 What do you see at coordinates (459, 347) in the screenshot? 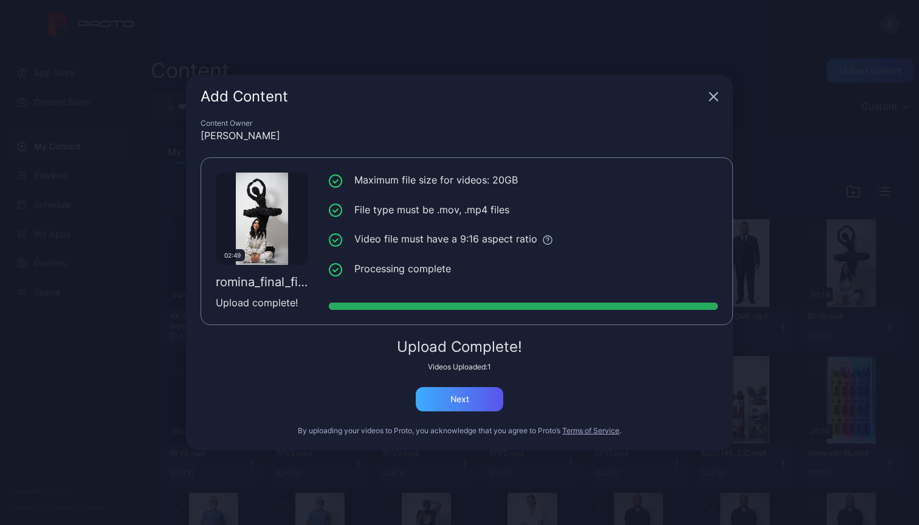
I see `div: Upload Complete!` at bounding box center [459, 347].